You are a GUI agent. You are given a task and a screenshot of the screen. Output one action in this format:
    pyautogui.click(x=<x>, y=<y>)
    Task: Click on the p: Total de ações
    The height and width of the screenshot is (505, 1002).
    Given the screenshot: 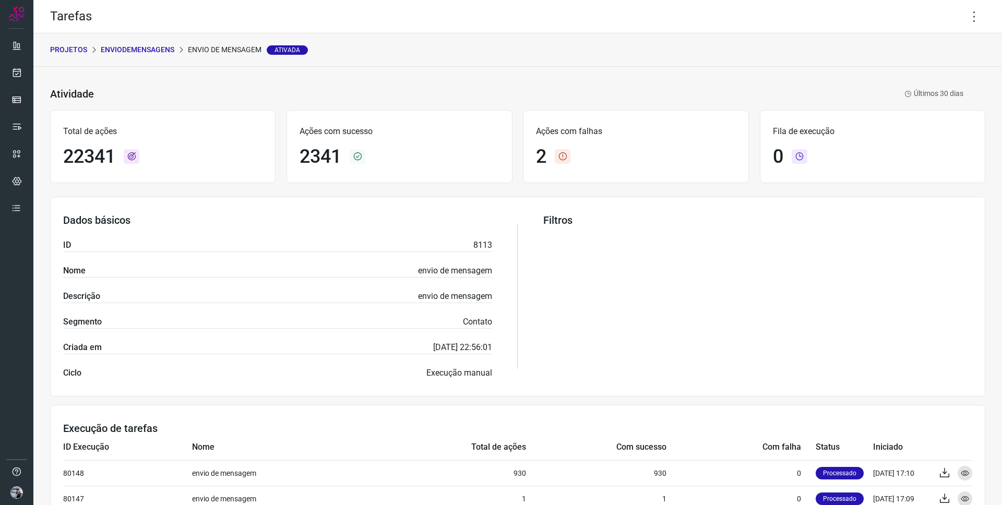 What is the action you would take?
    pyautogui.click(x=163, y=132)
    